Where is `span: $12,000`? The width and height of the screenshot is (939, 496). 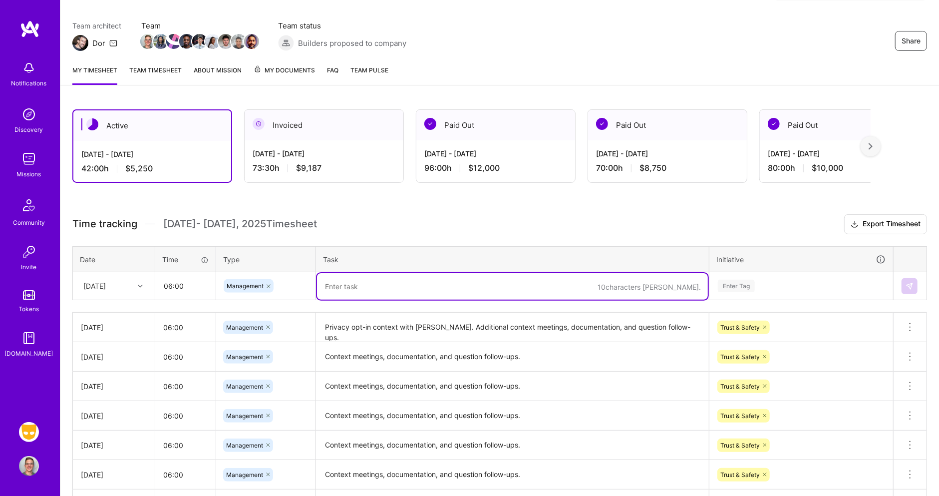 span: $12,000 is located at coordinates (484, 168).